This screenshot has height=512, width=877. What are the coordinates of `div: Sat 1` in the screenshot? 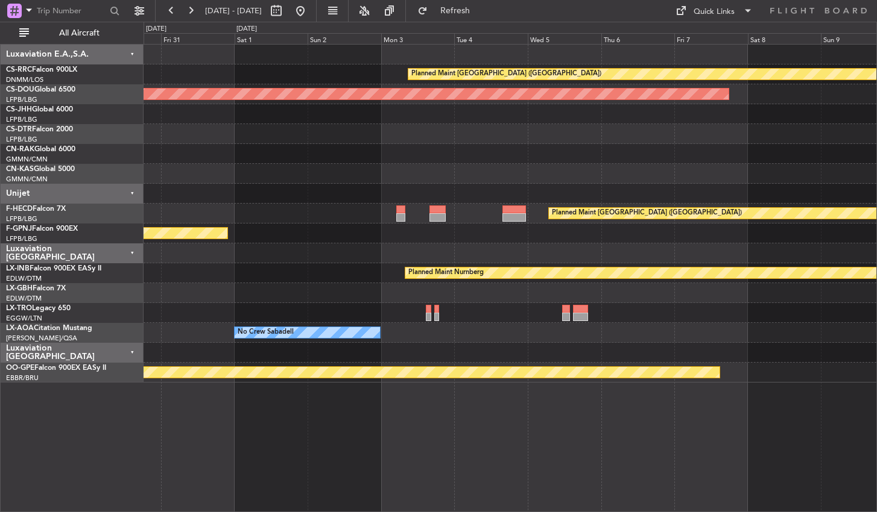 It's located at (271, 39).